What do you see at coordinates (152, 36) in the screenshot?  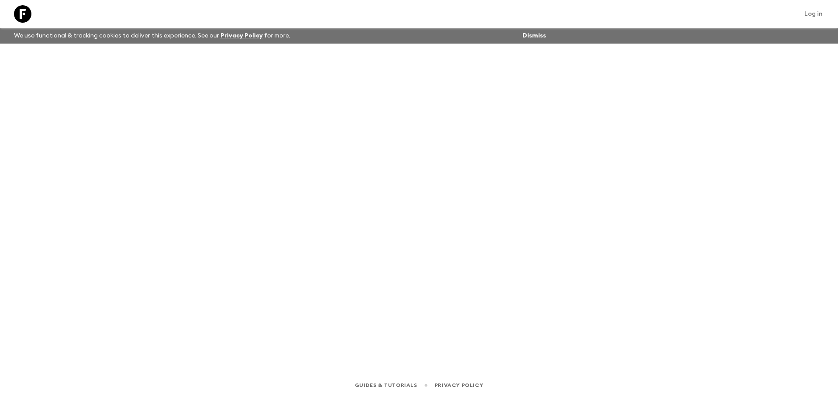 I see `p: We use functional & tracking cookies to deliver this experience. See our for more.` at bounding box center [152, 36].